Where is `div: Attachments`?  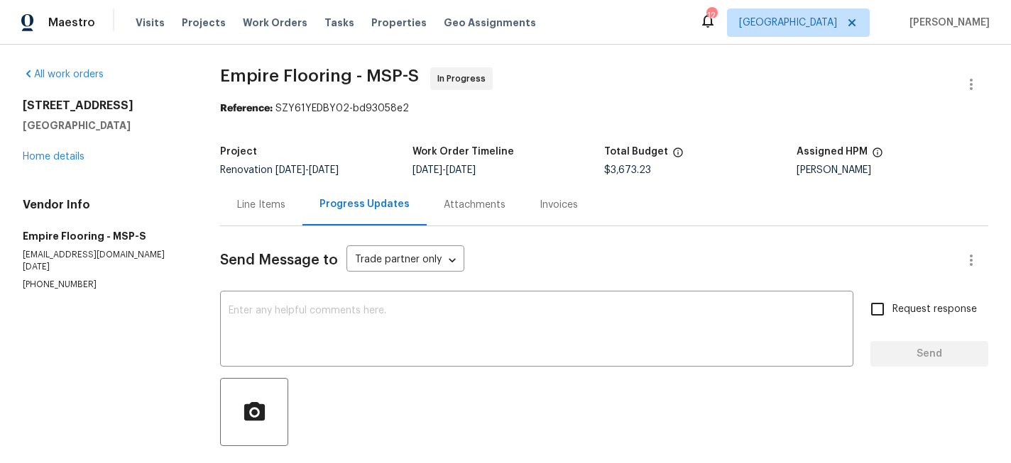 div: Attachments is located at coordinates (474, 205).